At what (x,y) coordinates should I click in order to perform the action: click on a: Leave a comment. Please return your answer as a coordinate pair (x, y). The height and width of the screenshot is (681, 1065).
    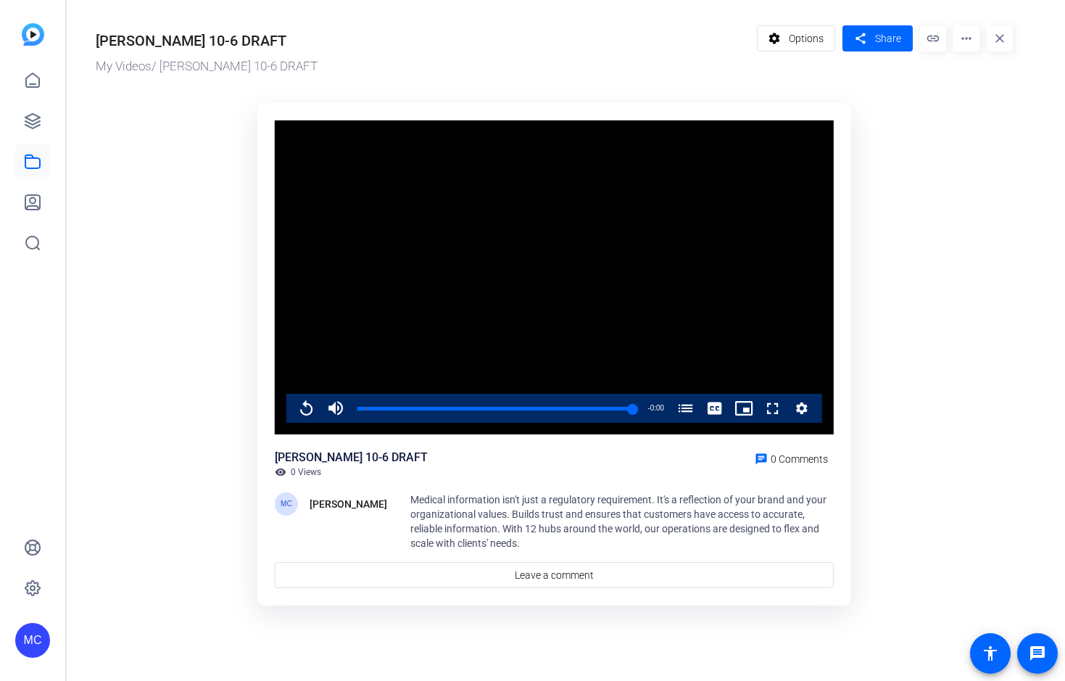
    Looking at the image, I should click on (554, 575).